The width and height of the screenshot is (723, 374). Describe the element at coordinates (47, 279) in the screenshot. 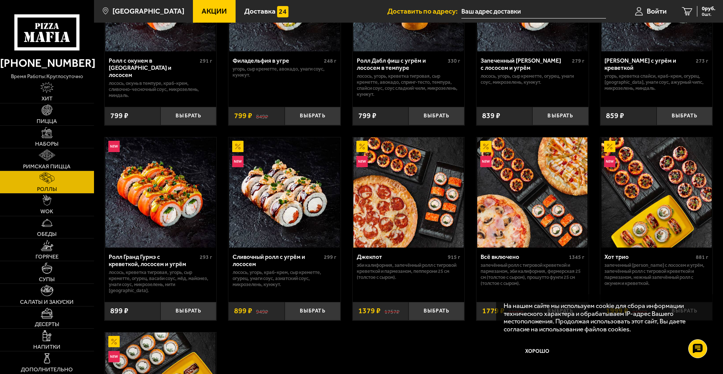

I see `span: Супы` at that location.